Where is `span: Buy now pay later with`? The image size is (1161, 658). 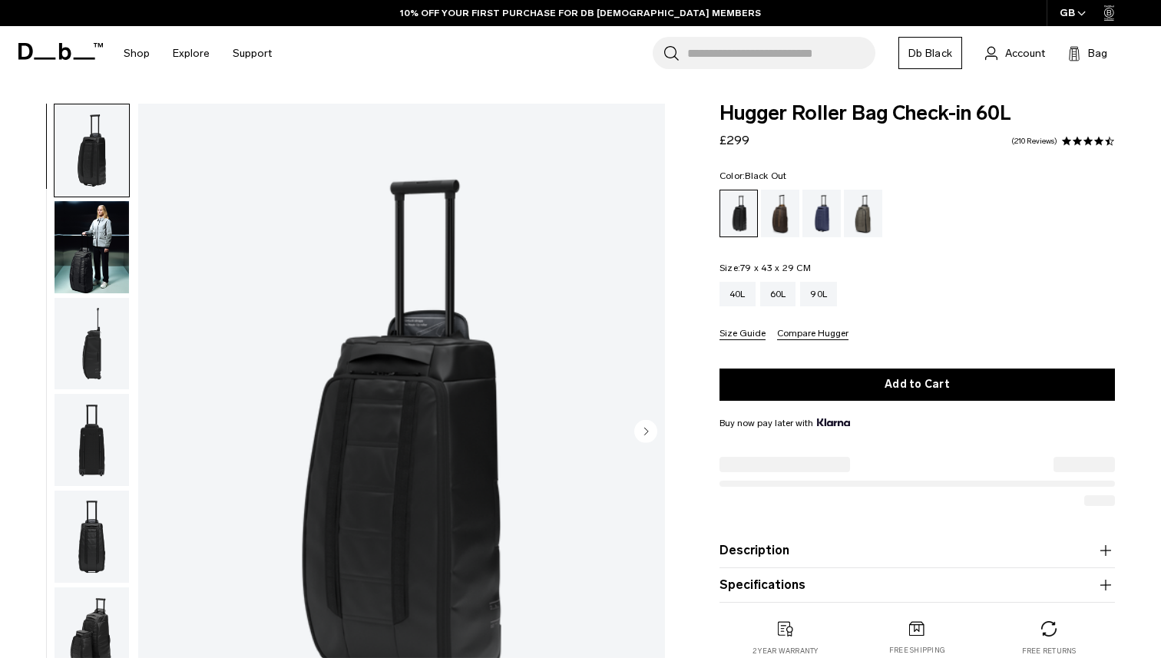 span: Buy now pay later with is located at coordinates (785, 423).